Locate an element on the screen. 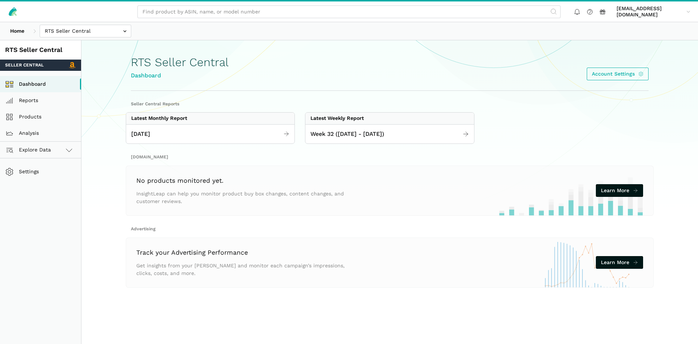 The image size is (698, 344). h3: Track your Advertising Performance is located at coordinates (242, 253).